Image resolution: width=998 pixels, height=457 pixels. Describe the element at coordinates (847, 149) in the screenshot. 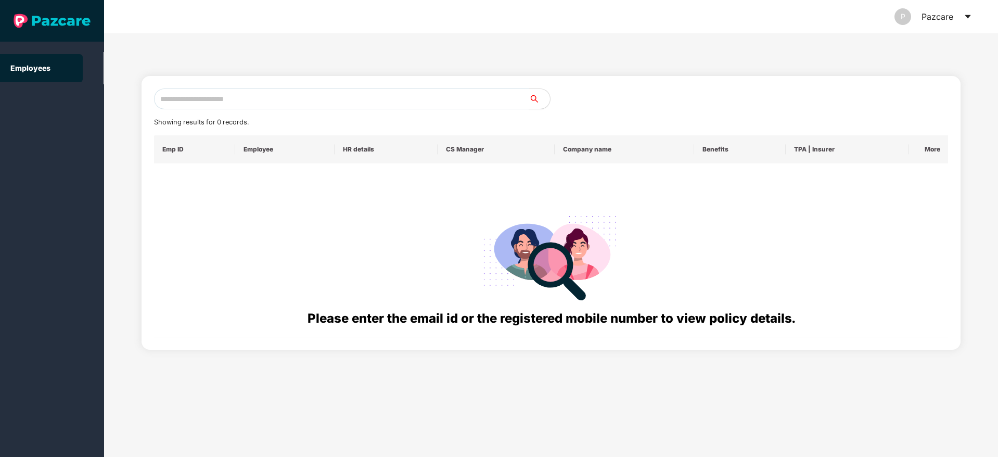

I see `th: TPA | Insurer` at that location.